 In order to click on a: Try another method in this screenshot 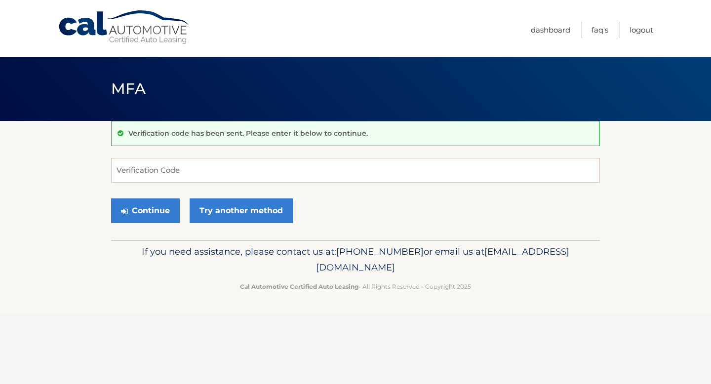, I will do `click(241, 211)`.